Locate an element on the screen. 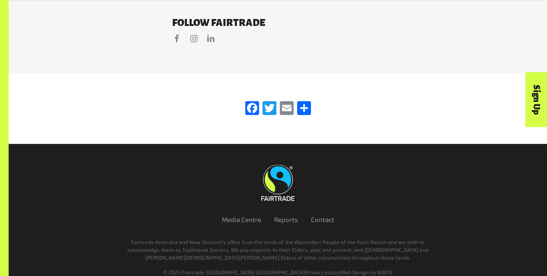 This screenshot has height=276, width=547. img: Fairtrade Australia New Zealand logo is located at coordinates (277, 183).